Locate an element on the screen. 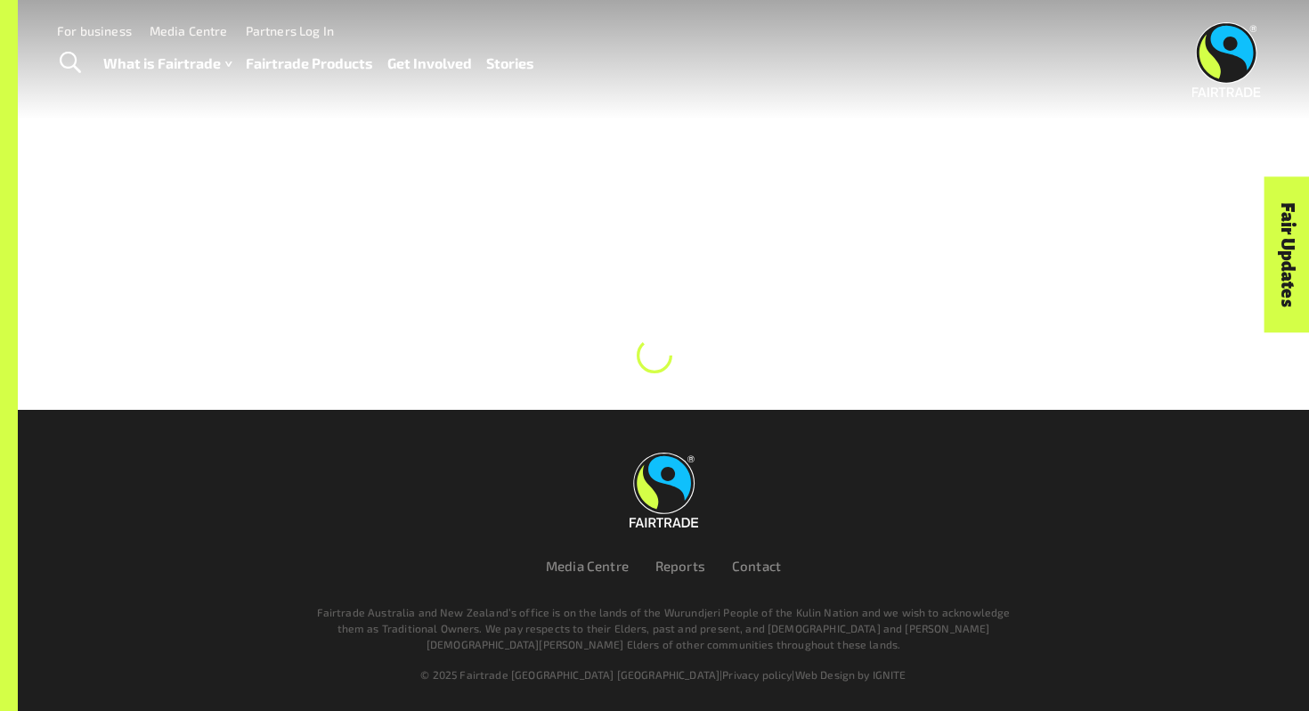 This screenshot has width=1309, height=711. a: Privacy policy is located at coordinates (757, 674).